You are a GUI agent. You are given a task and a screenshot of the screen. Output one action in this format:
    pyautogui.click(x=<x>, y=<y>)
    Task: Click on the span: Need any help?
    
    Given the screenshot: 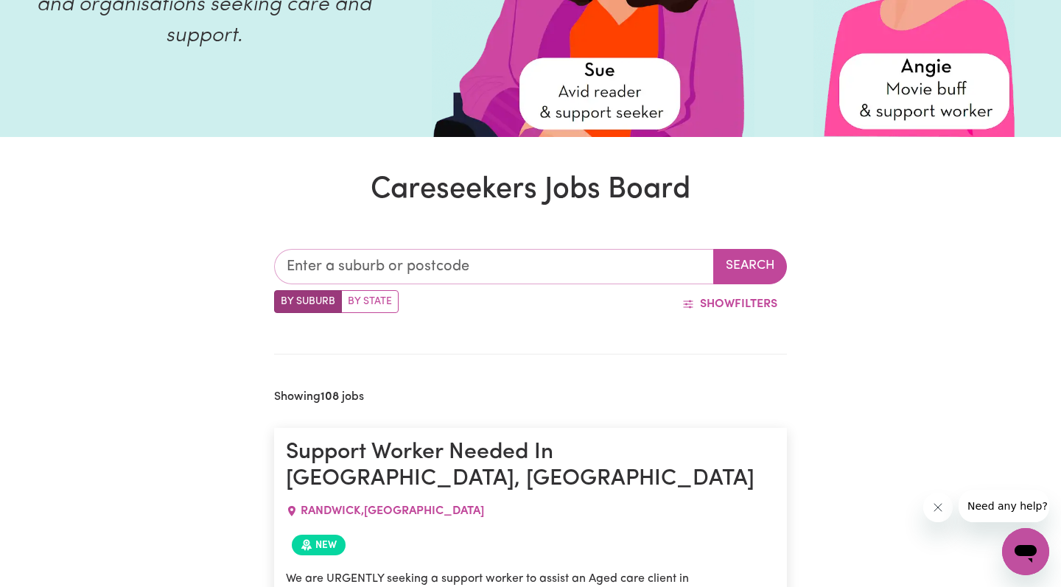 What is the action you would take?
    pyautogui.click(x=49, y=16)
    